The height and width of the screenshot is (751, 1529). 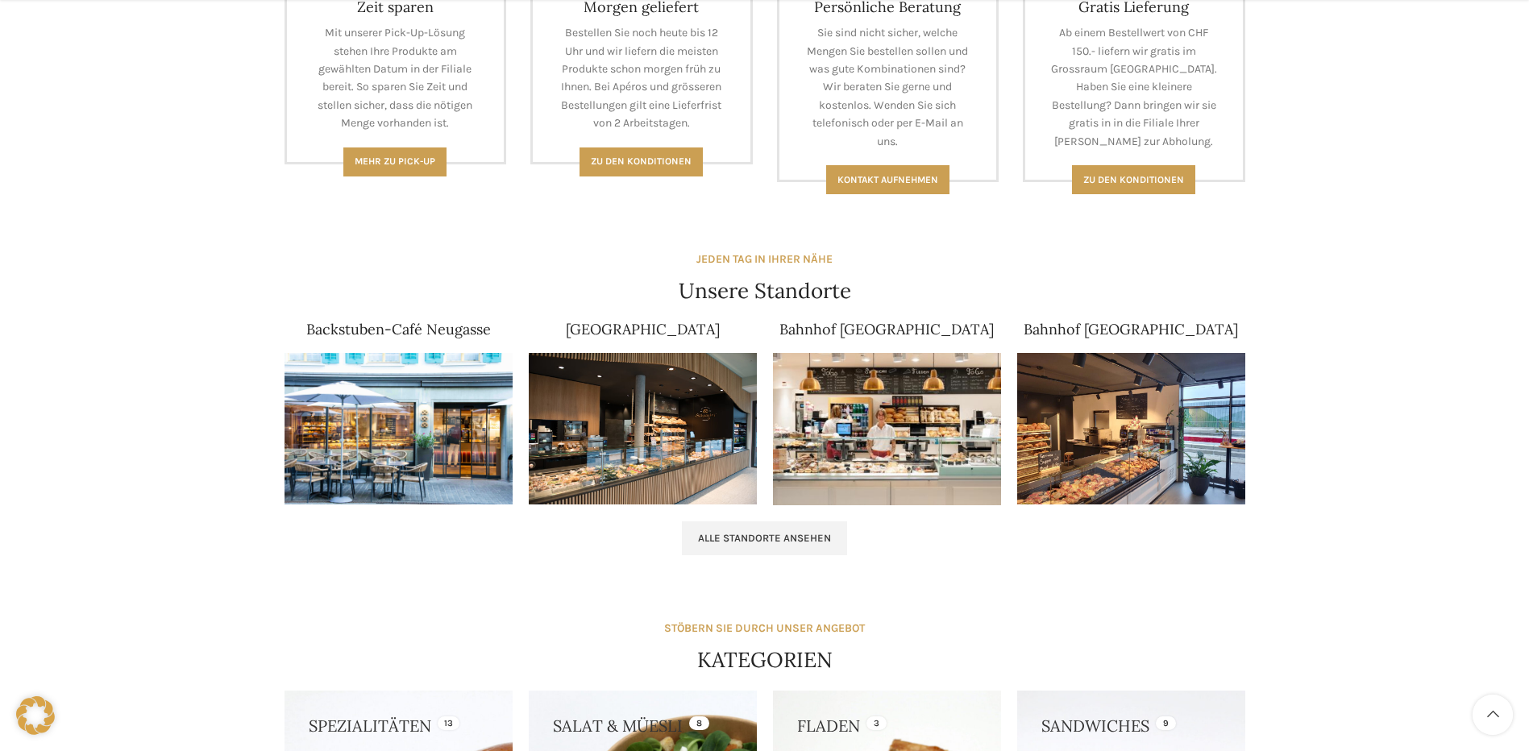 What do you see at coordinates (887, 180) in the screenshot?
I see `span: Kontakt aufnehmen` at bounding box center [887, 180].